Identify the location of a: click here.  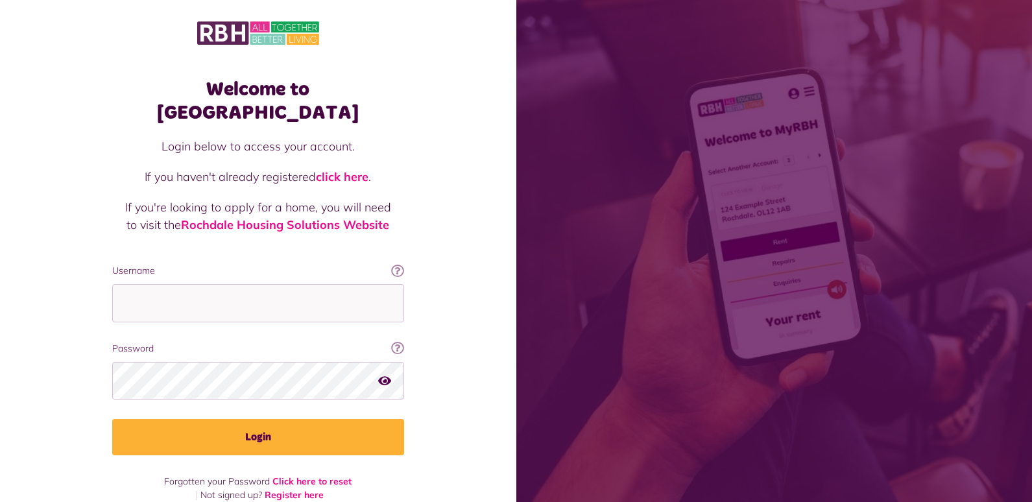
(342, 176).